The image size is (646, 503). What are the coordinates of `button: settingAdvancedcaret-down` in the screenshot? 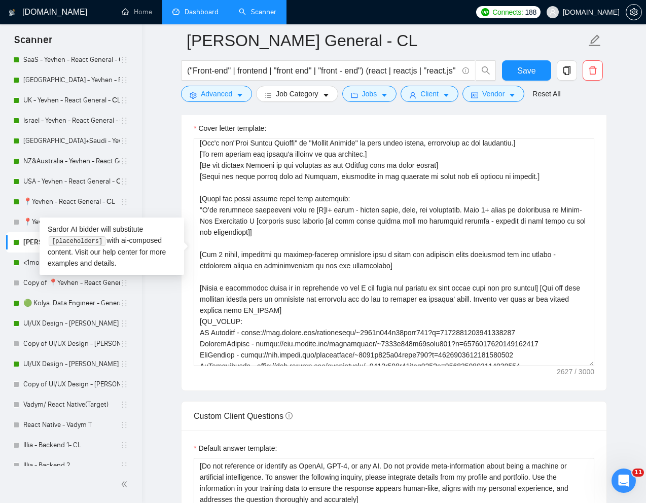 It's located at (216, 94).